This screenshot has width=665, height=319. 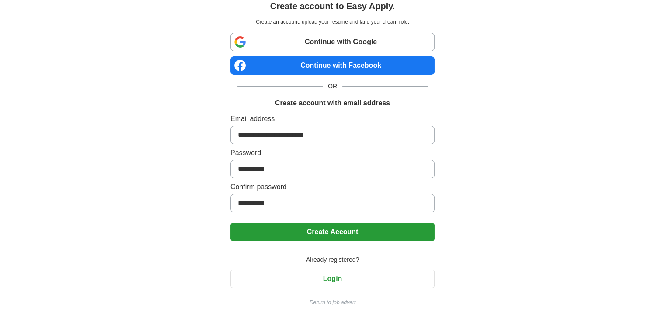 What do you see at coordinates (332, 42) in the screenshot?
I see `a: Continue with Google` at bounding box center [332, 42].